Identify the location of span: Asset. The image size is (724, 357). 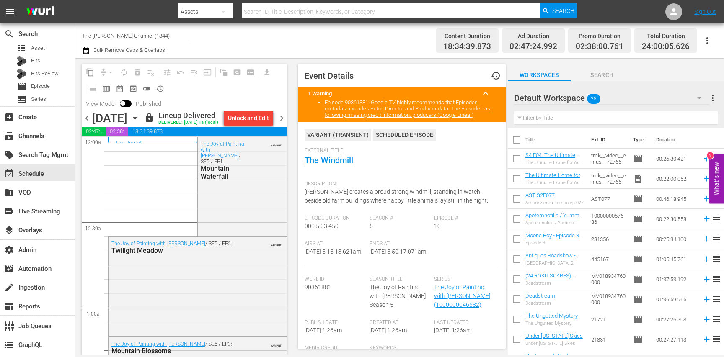
(22, 48).